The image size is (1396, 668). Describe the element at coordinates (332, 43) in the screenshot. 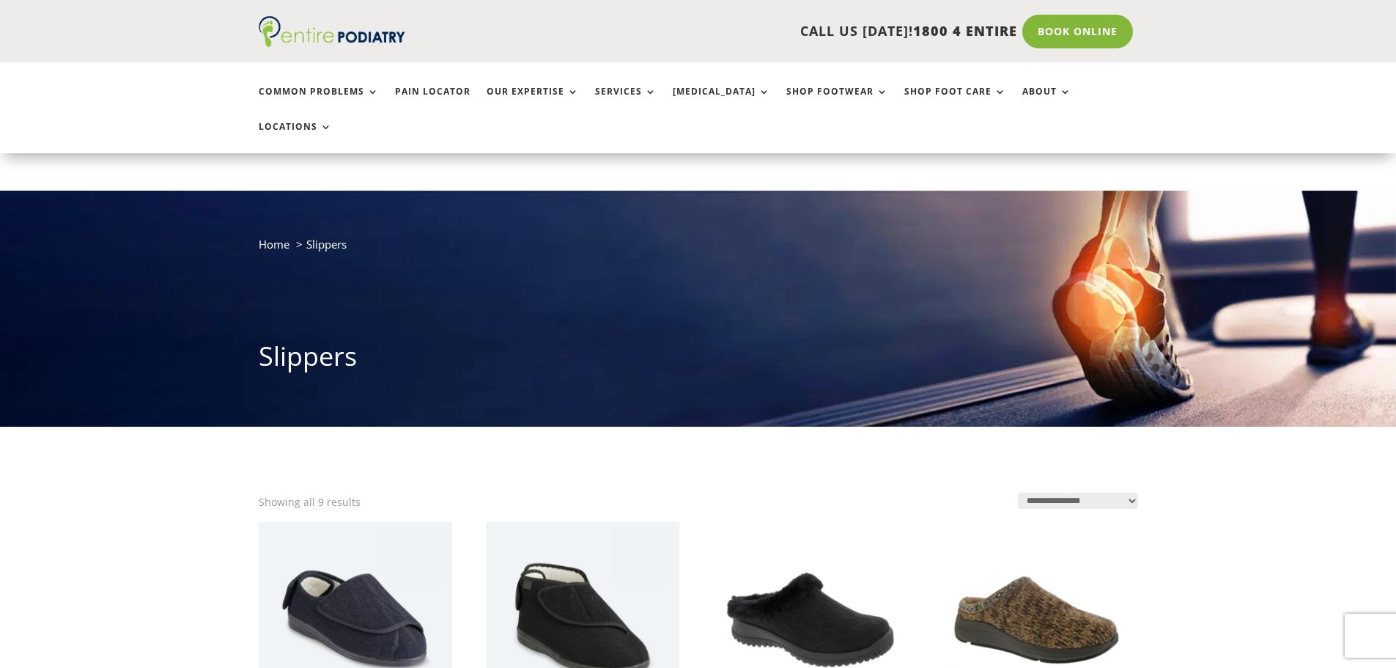

I see `a: Entire Podiatry` at that location.